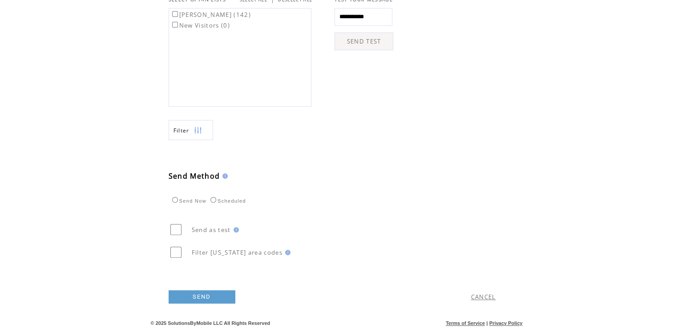 The image size is (673, 328). Describe the element at coordinates (198, 130) in the screenshot. I see `img: filters.png` at that location.